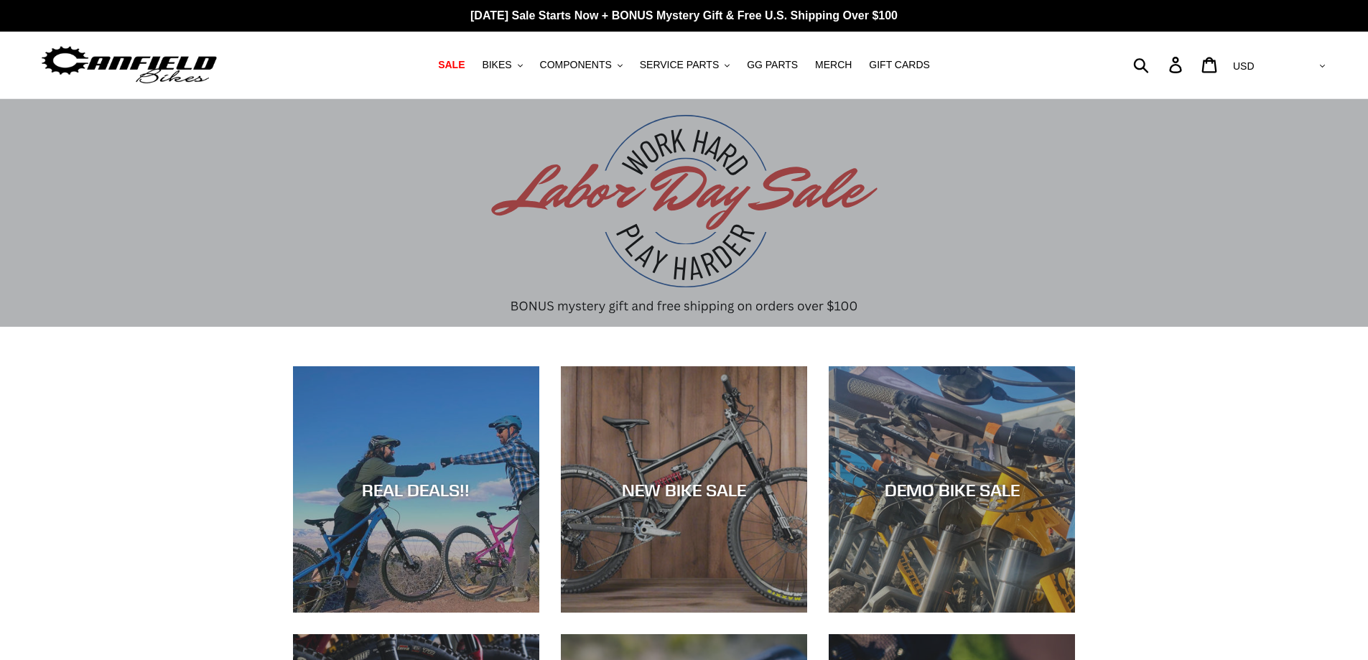 This screenshot has width=1368, height=660. I want to click on button: COMPONENTS, so click(581, 65).